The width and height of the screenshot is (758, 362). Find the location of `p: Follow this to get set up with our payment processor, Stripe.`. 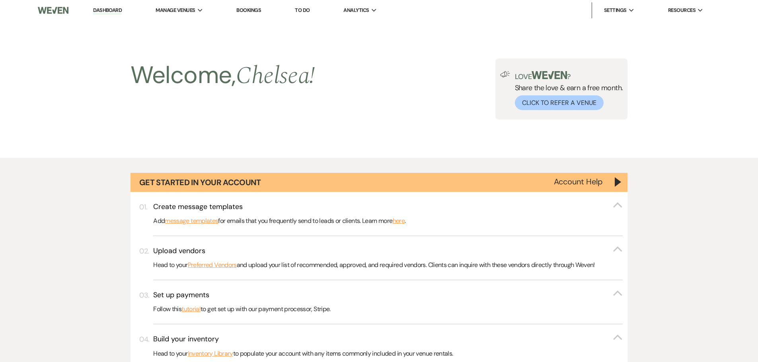

p: Follow this to get set up with our payment processor, Stripe. is located at coordinates (388, 309).